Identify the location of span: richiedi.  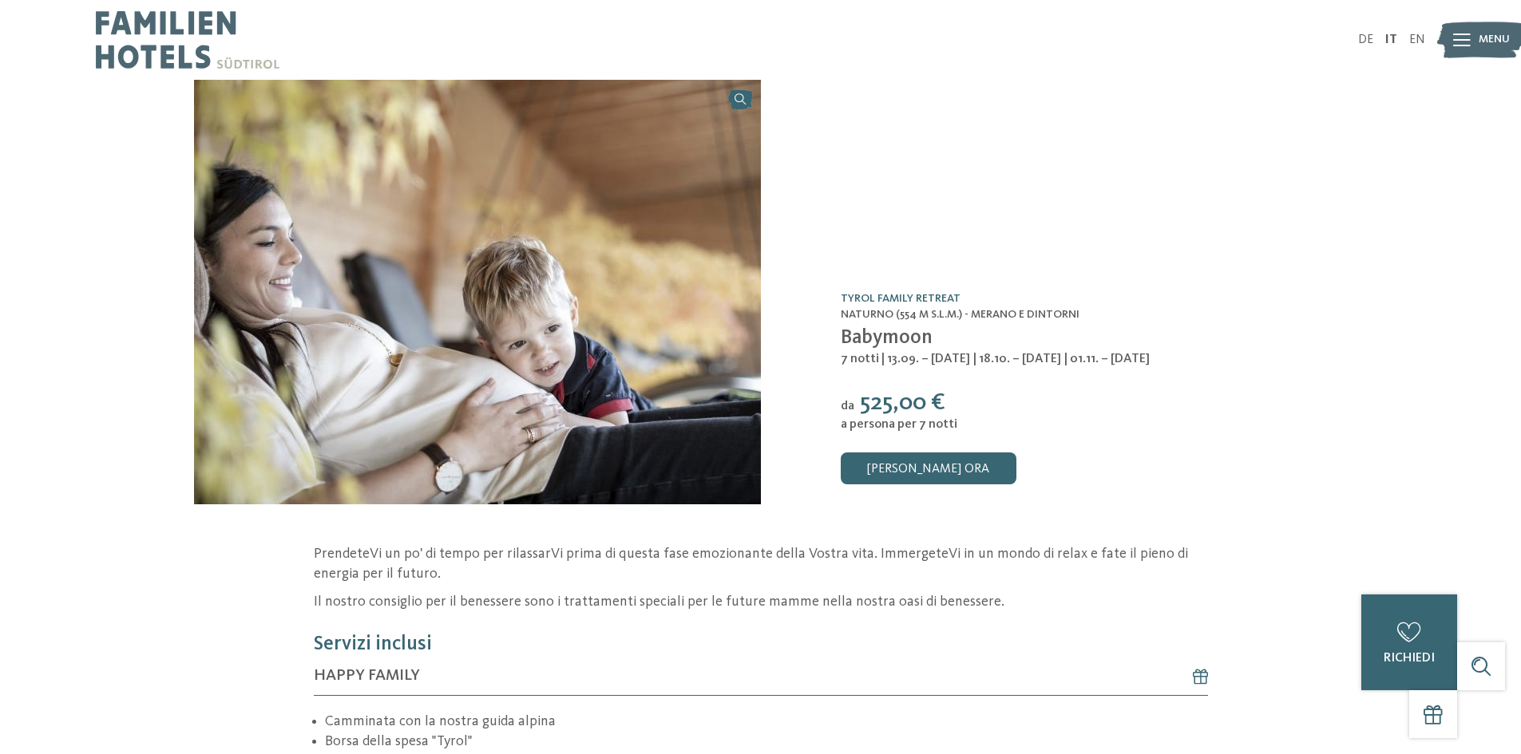
(1409, 659).